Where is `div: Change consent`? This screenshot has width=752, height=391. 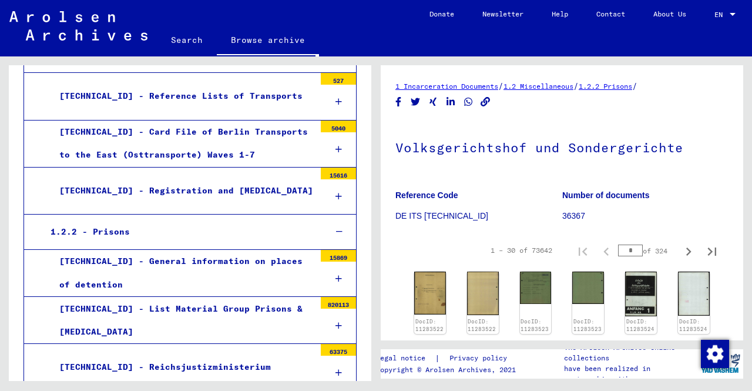 div: Change consent is located at coordinates (714, 353).